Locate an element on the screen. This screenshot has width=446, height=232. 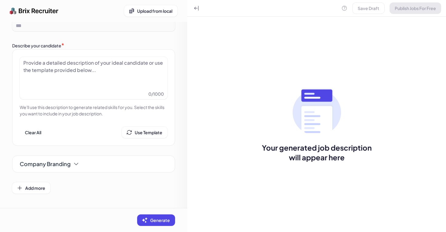
span: Upload from local is located at coordinates (155, 11).